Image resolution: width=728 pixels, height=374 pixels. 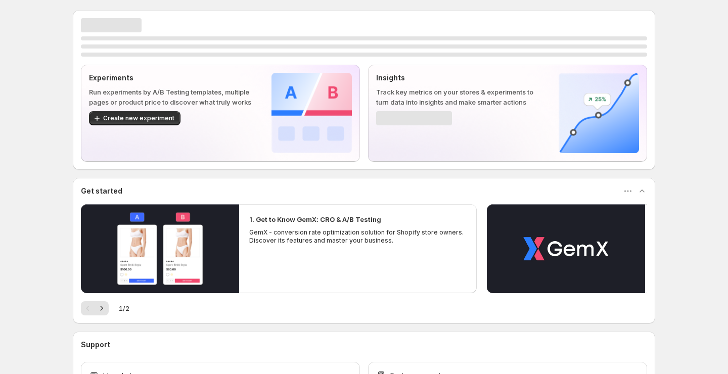 I want to click on p: Run experiments by A/B Testing templates, multiple pages or product price to discover what truly ..., so click(x=172, y=97).